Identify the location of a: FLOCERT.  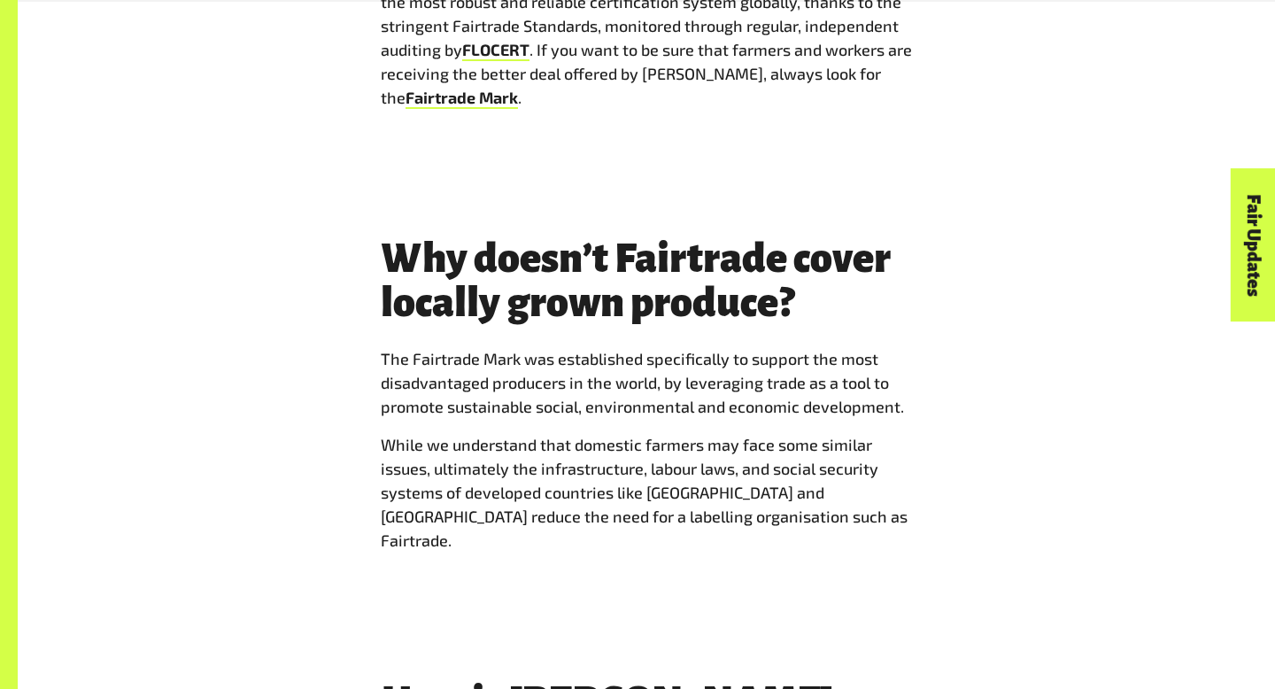
(496, 50).